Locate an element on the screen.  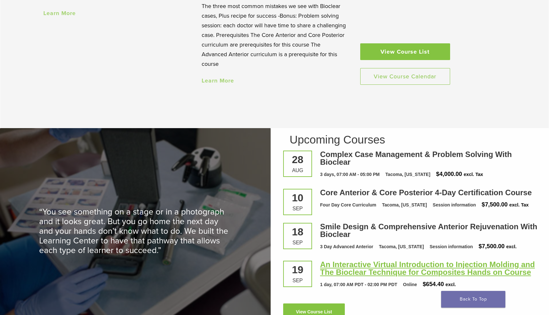
a: Smile Design & Comprehensive Anterior Rejuvenation With Bioclear is located at coordinates (429, 230).